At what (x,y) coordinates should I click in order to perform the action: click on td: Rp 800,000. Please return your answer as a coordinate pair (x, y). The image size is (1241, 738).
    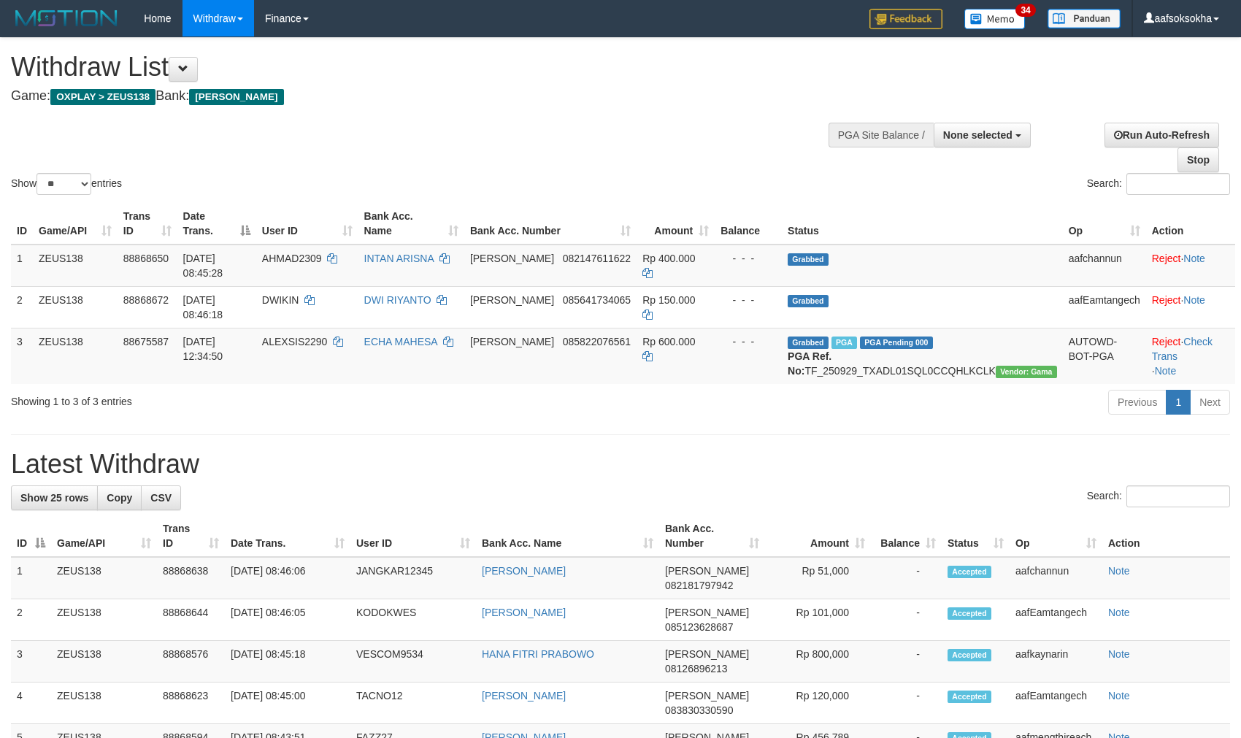
    Looking at the image, I should click on (817, 661).